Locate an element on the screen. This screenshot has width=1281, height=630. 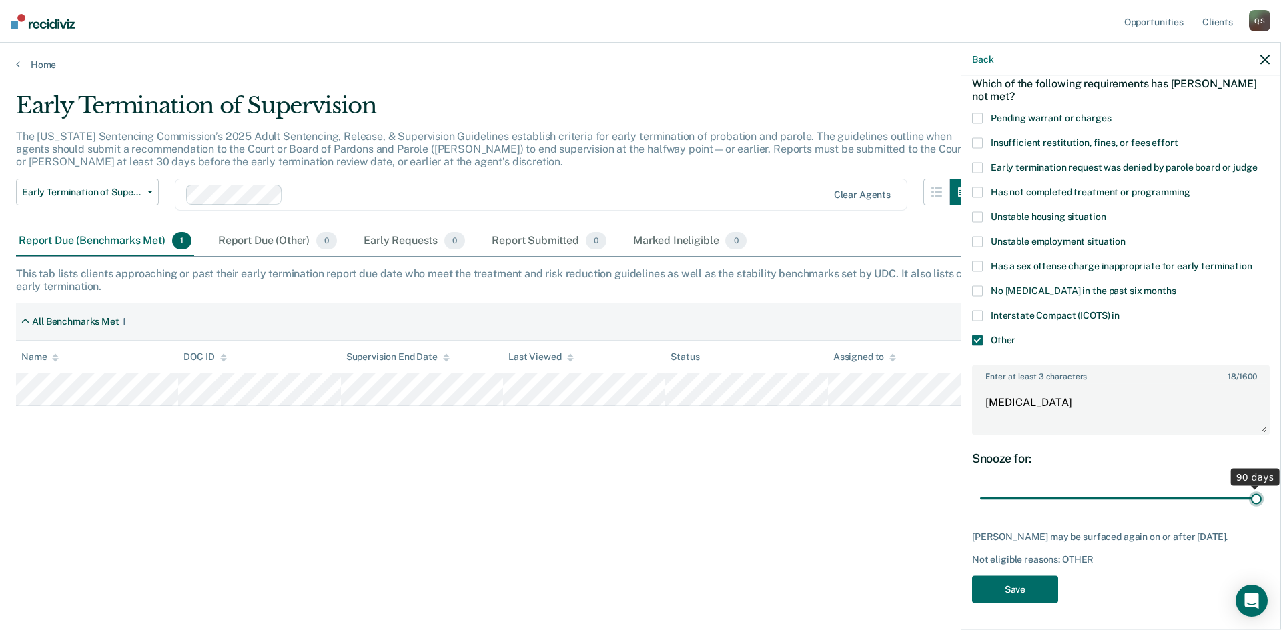
div: 1 is located at coordinates (124, 322).